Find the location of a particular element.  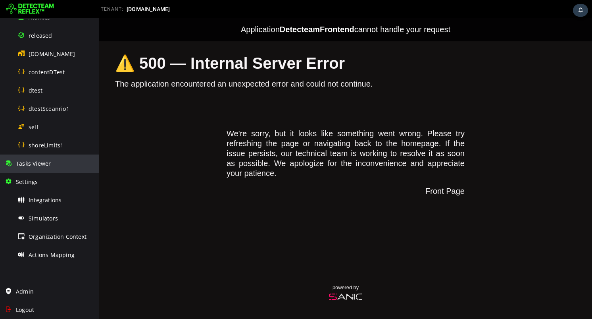

span: contentDTest is located at coordinates (46, 72).